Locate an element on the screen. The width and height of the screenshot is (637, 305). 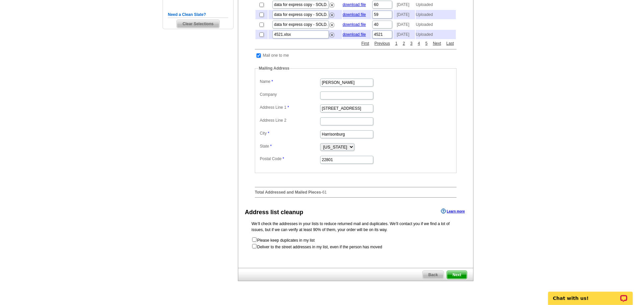
button: Open LiveChat chat widget is located at coordinates (80, 14).